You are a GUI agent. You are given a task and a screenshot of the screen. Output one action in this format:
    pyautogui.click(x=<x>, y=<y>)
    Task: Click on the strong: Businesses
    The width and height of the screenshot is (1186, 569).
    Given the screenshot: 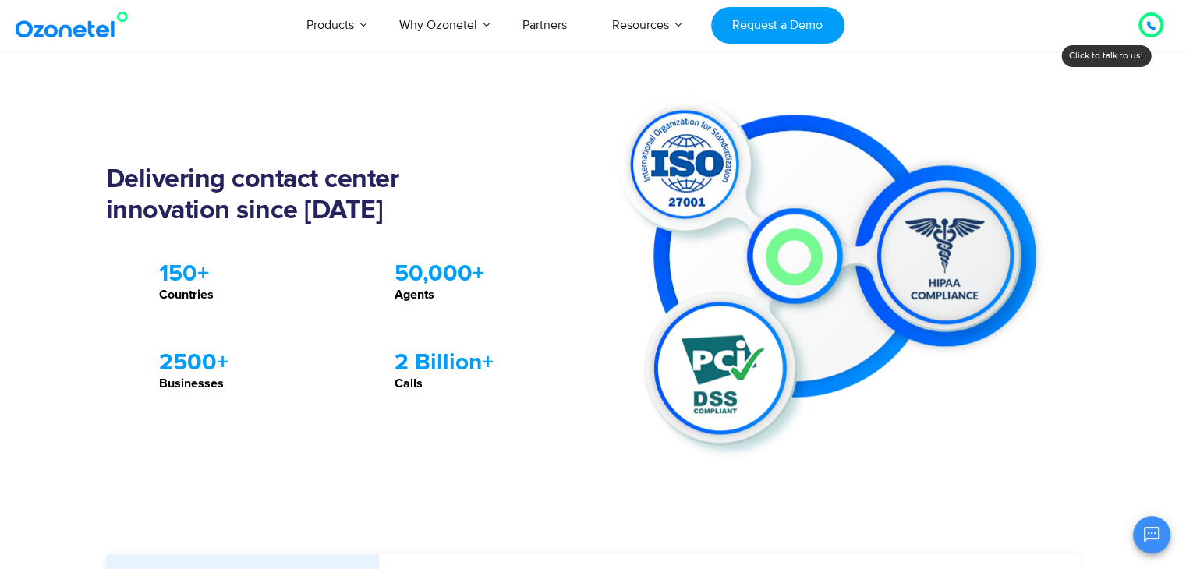 What is the action you would take?
    pyautogui.click(x=191, y=384)
    